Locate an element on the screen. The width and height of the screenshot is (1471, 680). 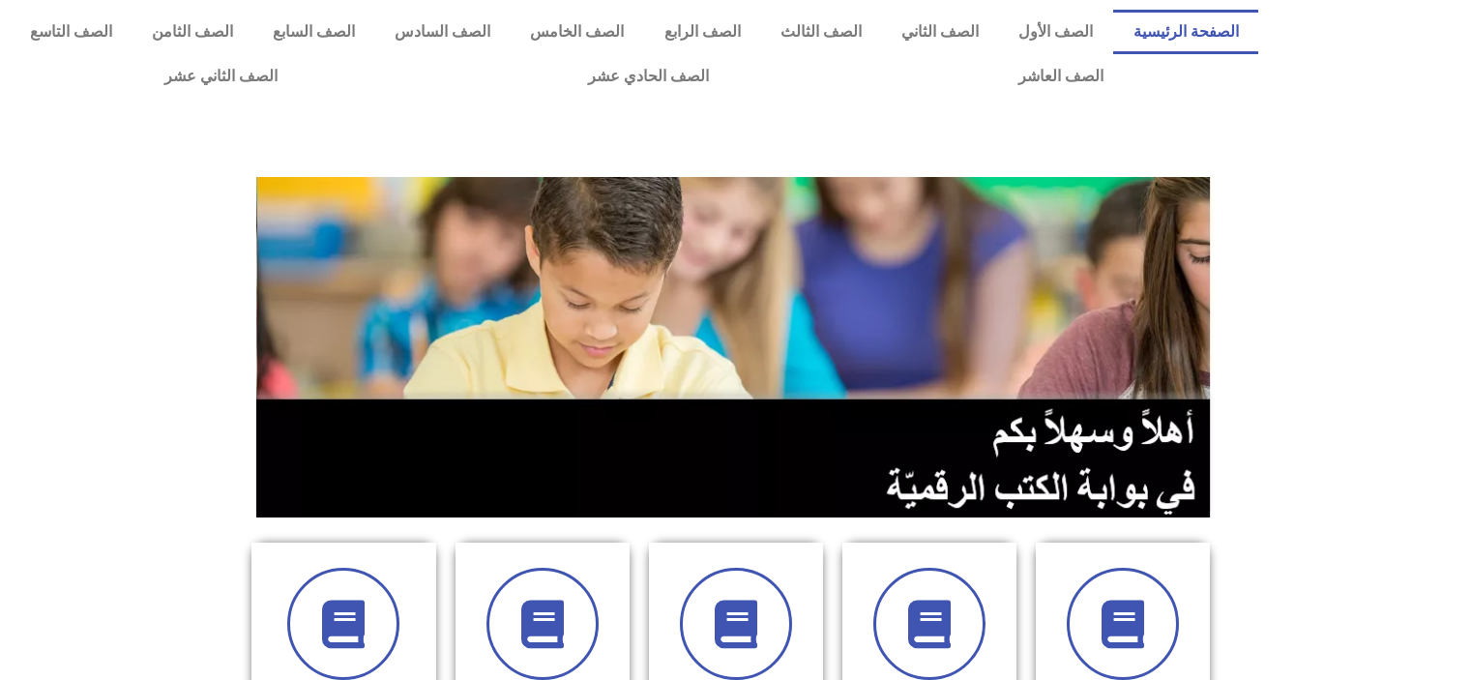
a: الصف الخامس is located at coordinates (577, 32).